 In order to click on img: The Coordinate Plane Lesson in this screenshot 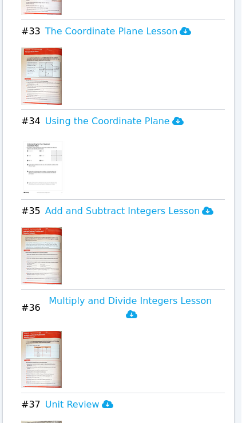, I will do `click(41, 76)`.